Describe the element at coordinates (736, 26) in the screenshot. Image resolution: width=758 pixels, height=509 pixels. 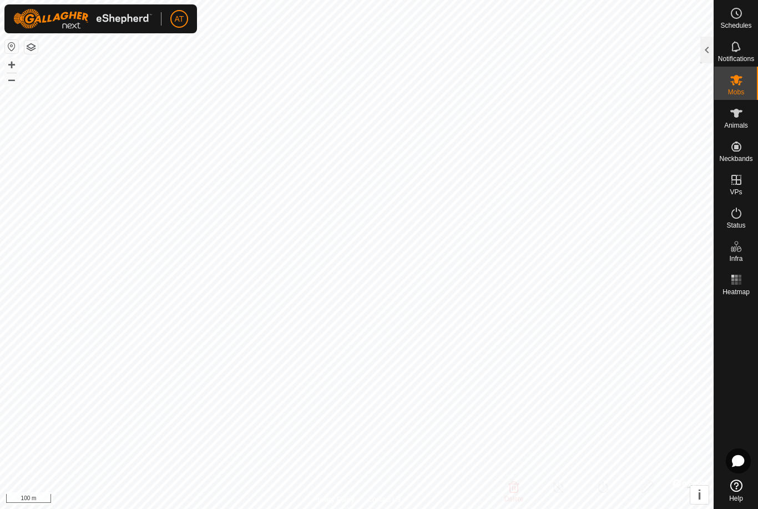
I see `span: Schedules` at that location.